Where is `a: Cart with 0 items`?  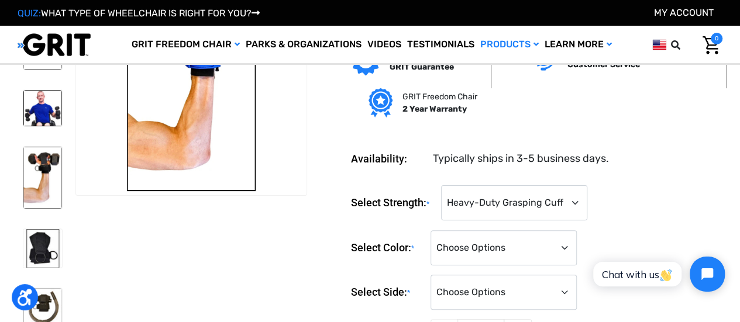 a: Cart with 0 items is located at coordinates (708, 45).